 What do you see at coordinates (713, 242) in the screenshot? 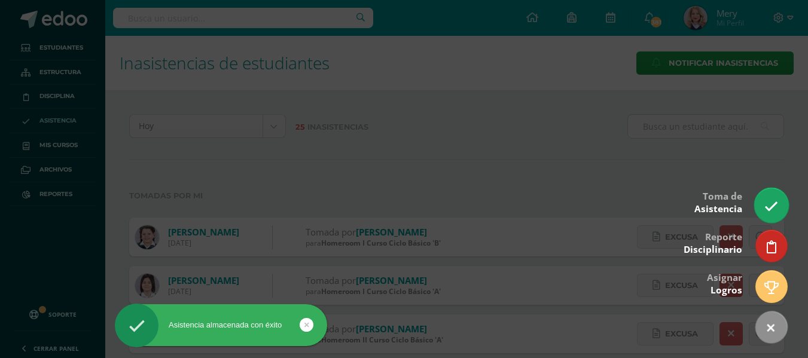
I see `div: Reporte` at bounding box center [713, 242].